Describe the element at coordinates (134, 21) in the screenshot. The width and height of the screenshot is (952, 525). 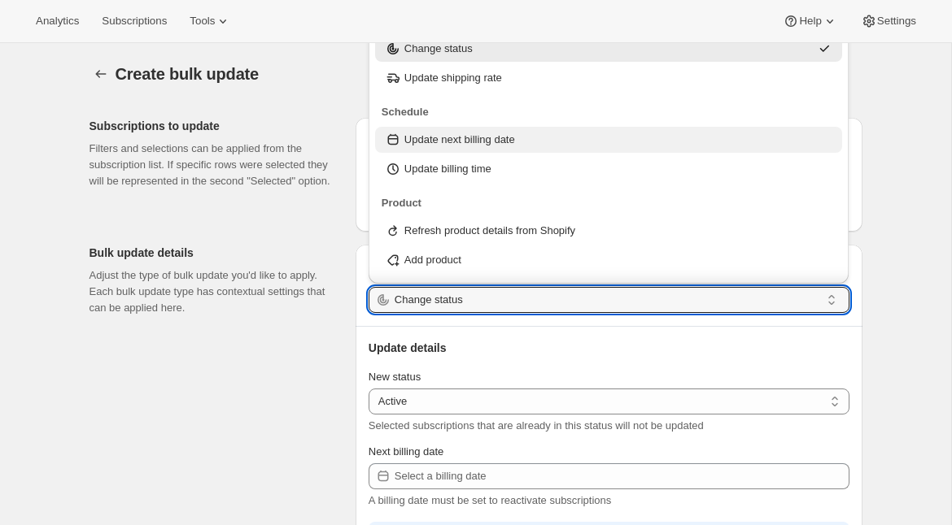
I see `button: Subscriptions` at that location.